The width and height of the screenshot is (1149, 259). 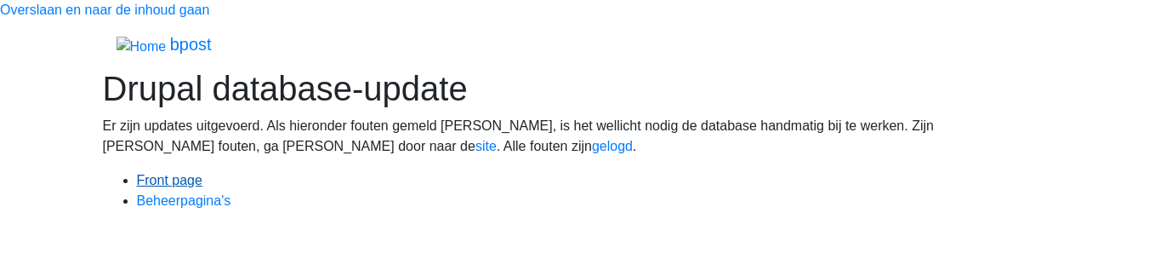 What do you see at coordinates (143, 45) in the screenshot?
I see `a: Home` at bounding box center [143, 45].